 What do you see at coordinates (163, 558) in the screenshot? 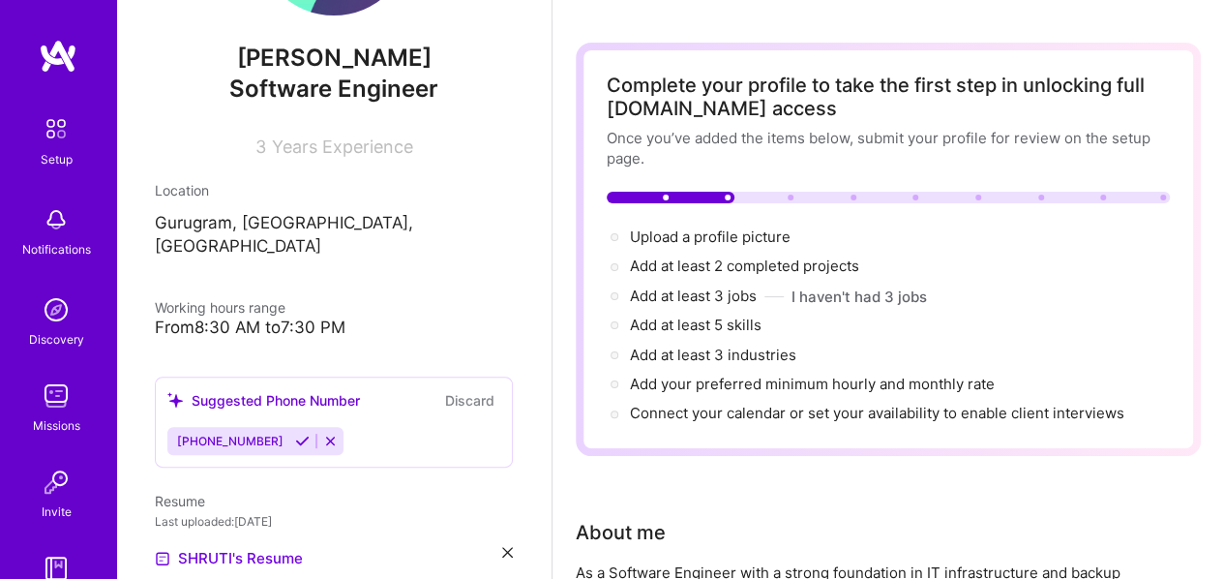
I see `img: Resume` at bounding box center [163, 558].